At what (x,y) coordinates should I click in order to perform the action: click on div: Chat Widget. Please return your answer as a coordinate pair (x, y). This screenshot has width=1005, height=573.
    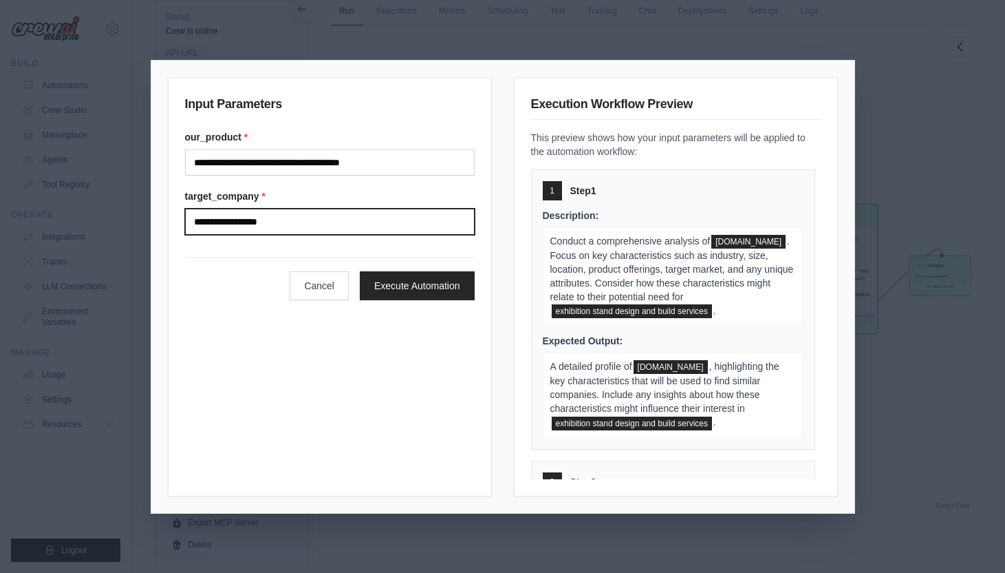
    Looking at the image, I should click on (971, 540).